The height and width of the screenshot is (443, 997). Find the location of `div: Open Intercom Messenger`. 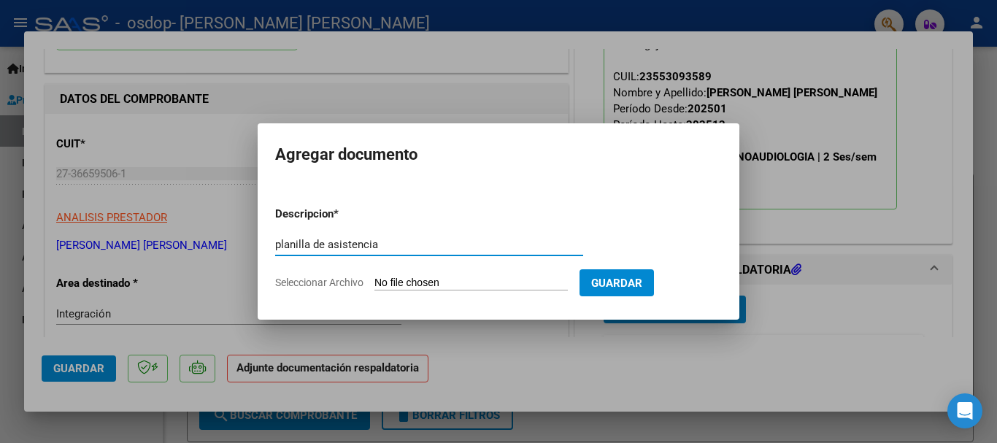

div: Open Intercom Messenger is located at coordinates (965, 411).